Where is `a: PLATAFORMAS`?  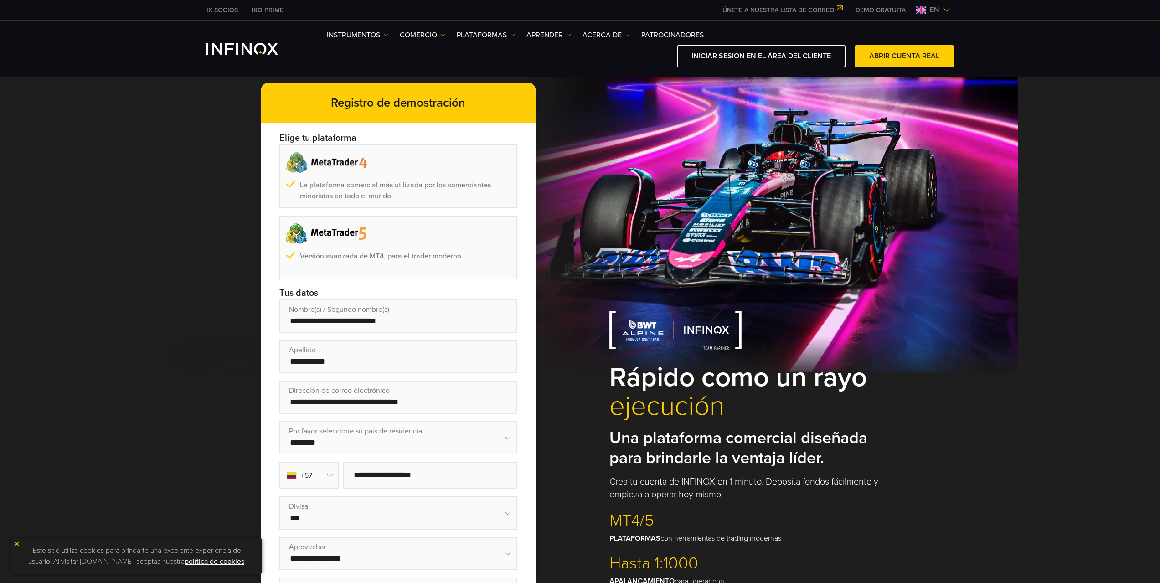 a: PLATAFORMAS is located at coordinates (486, 35).